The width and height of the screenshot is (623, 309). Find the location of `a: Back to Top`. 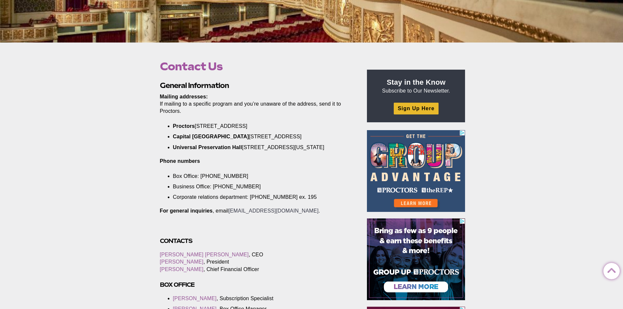

a: Back to Top is located at coordinates (610, 270).